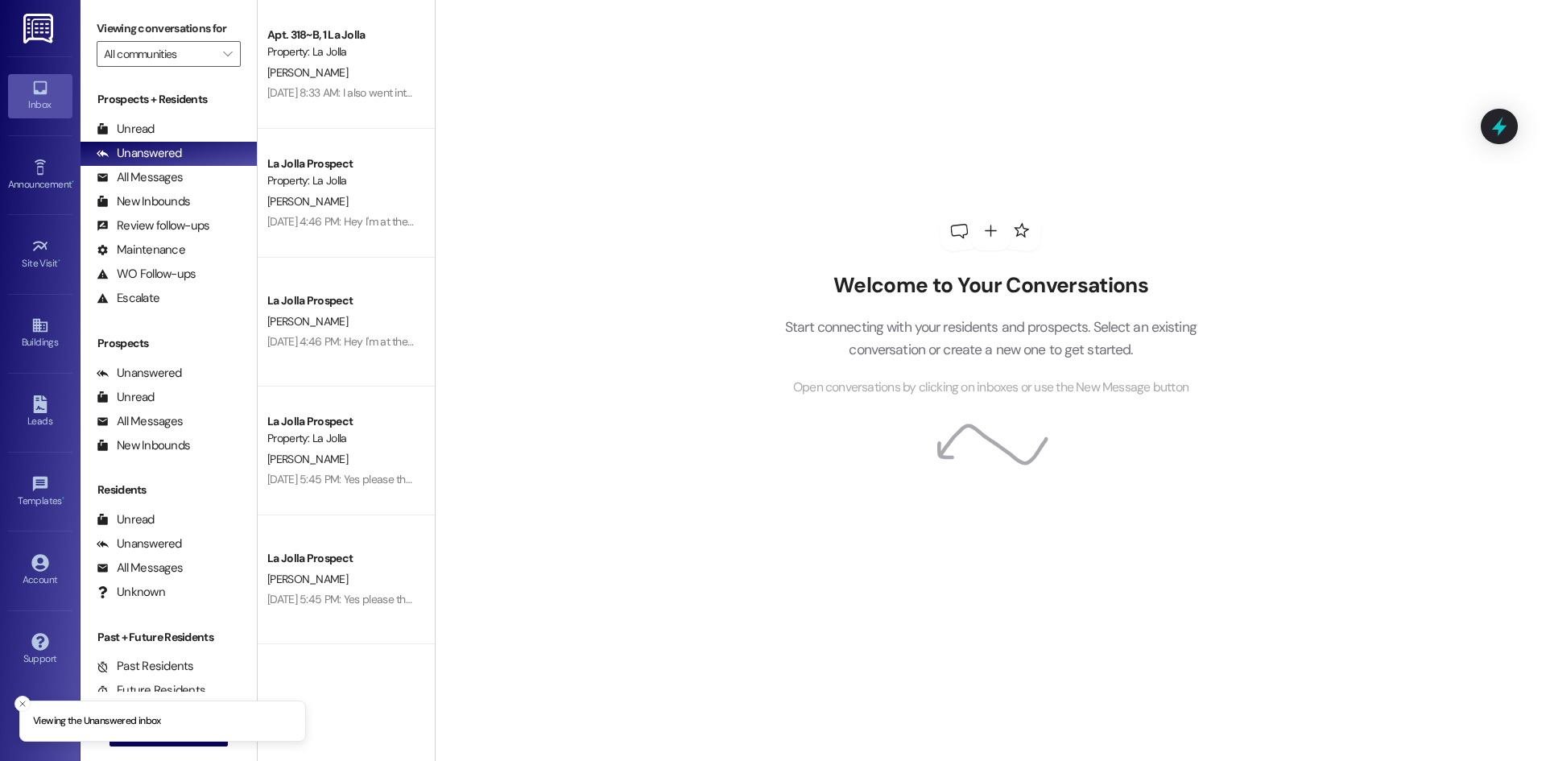 The height and width of the screenshot is (761, 1546). I want to click on div: Prospects + Residents, so click(168, 99).